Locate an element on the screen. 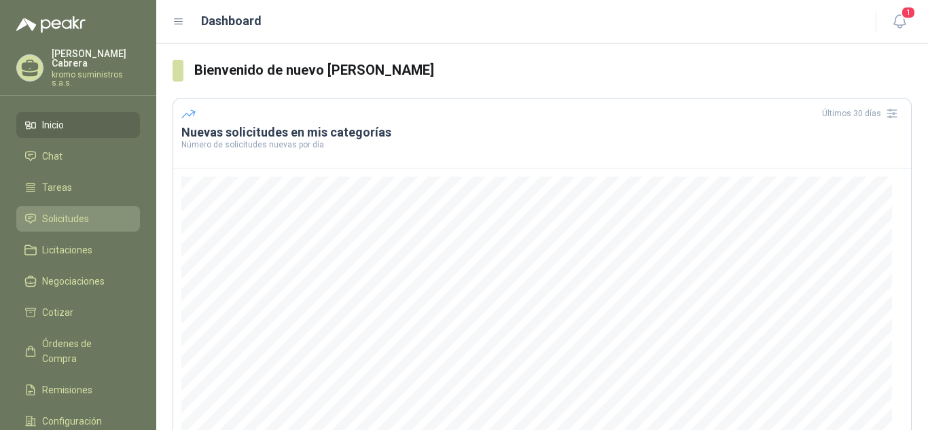  a: Órdenes de Compra is located at coordinates (78, 351).